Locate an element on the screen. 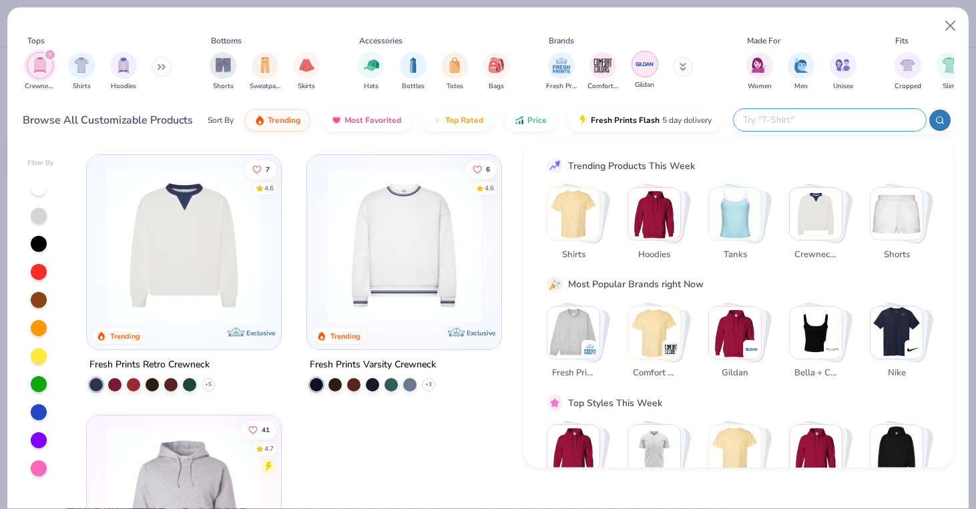 The image size is (976, 509). span: Bags is located at coordinates (496, 86).